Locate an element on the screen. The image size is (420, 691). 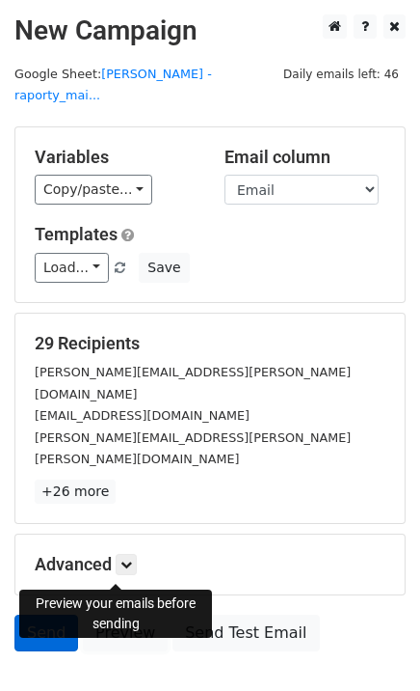
h5: Variables is located at coordinates (115, 157).